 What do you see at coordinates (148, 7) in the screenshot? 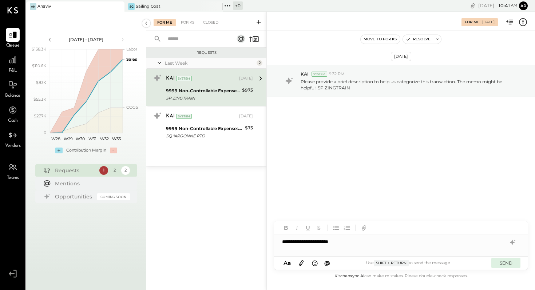
I see `div: Sailing Goat` at bounding box center [148, 7].